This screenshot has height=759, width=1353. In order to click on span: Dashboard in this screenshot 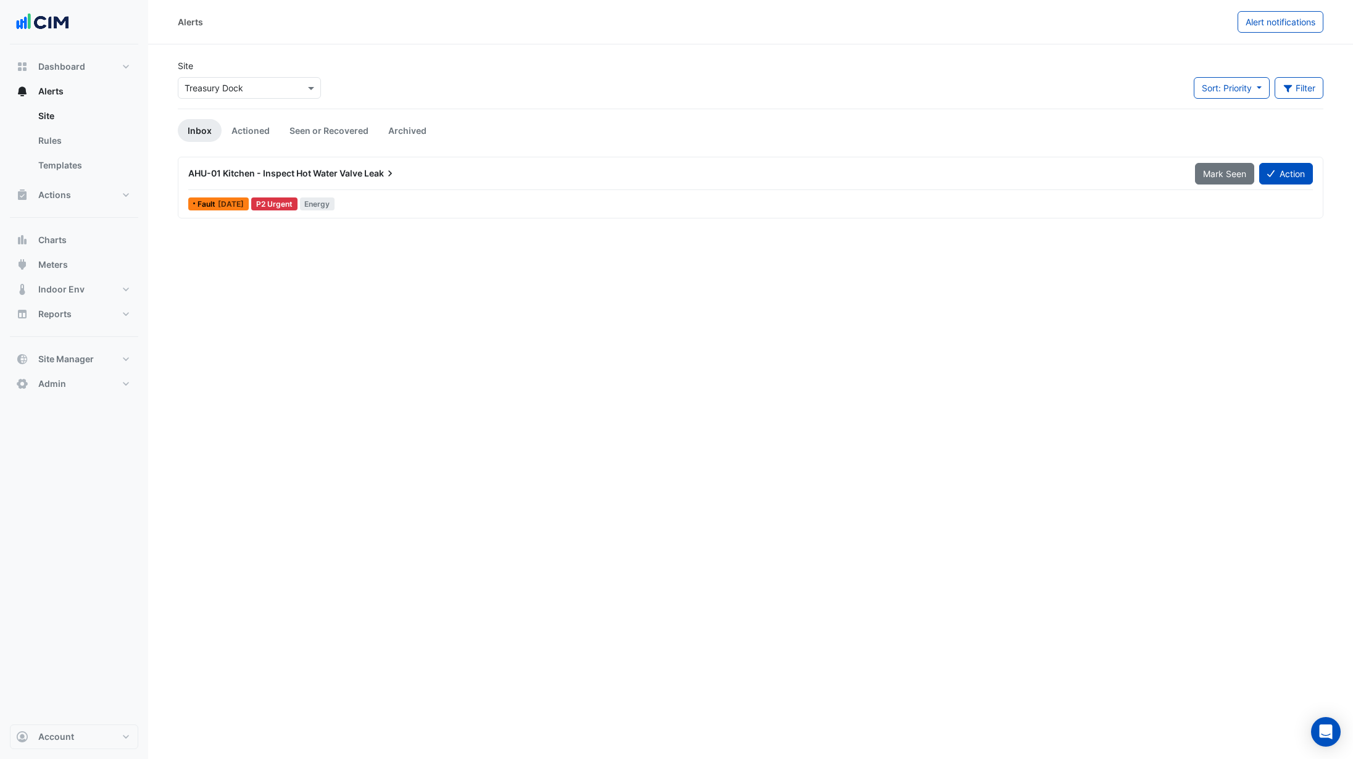, I will do `click(62, 67)`.